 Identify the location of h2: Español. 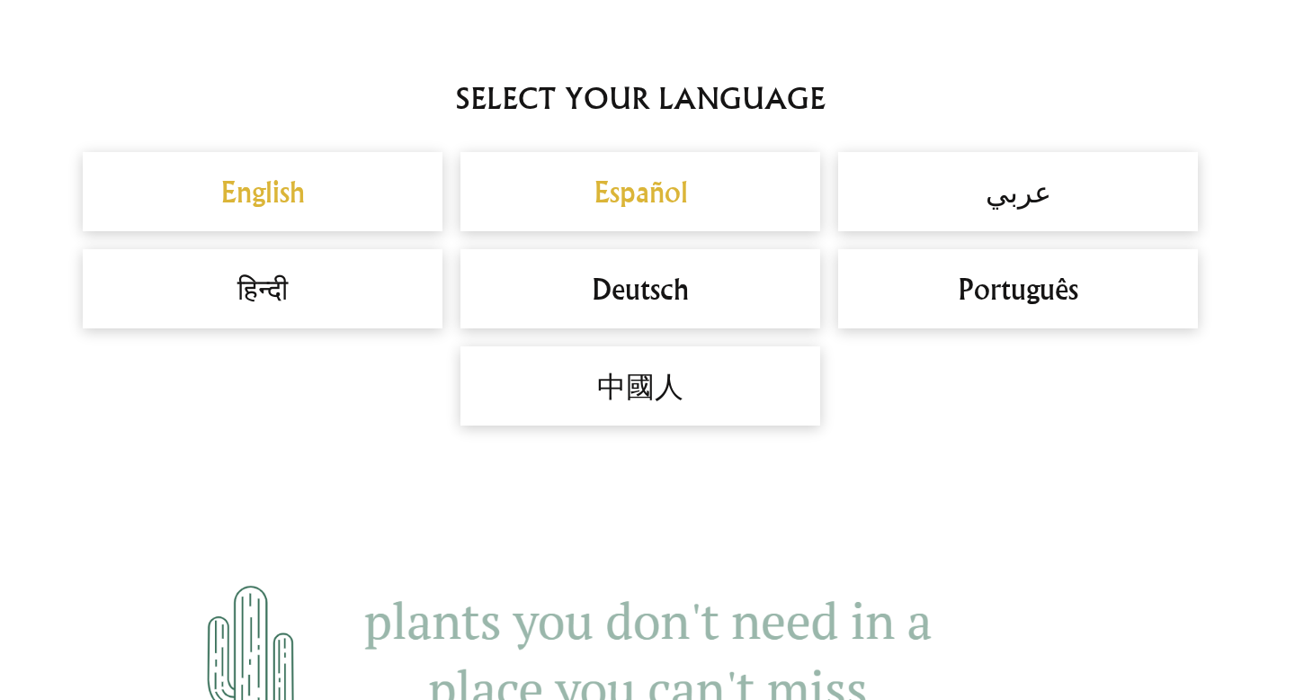
(640, 192).